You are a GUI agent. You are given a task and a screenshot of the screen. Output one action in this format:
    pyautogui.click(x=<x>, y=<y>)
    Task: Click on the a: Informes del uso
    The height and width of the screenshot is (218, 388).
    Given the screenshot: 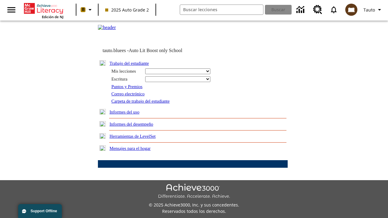 What is the action you would take?
    pyautogui.click(x=124, y=112)
    